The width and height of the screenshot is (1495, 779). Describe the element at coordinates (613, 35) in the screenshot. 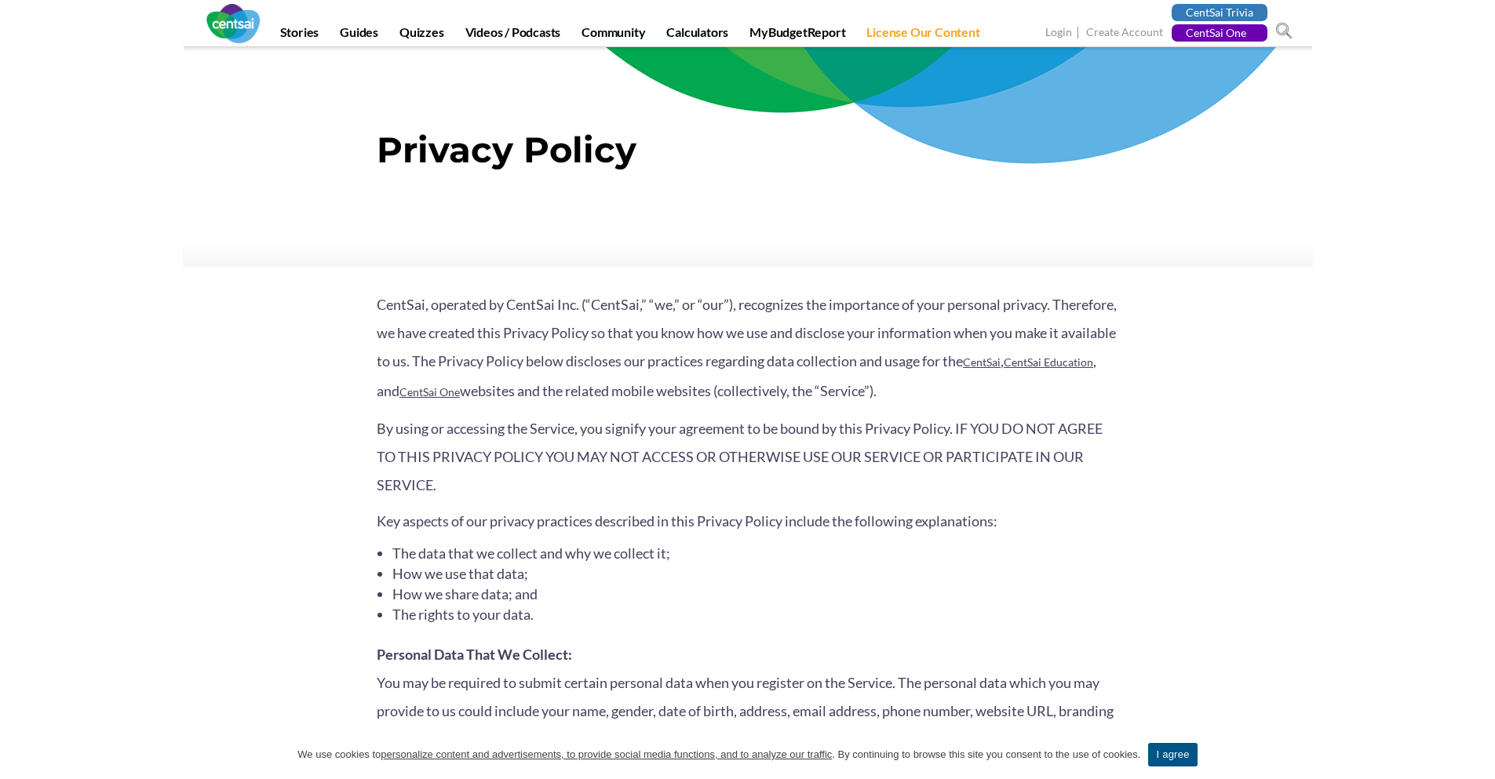

I see `a: Community` at that location.